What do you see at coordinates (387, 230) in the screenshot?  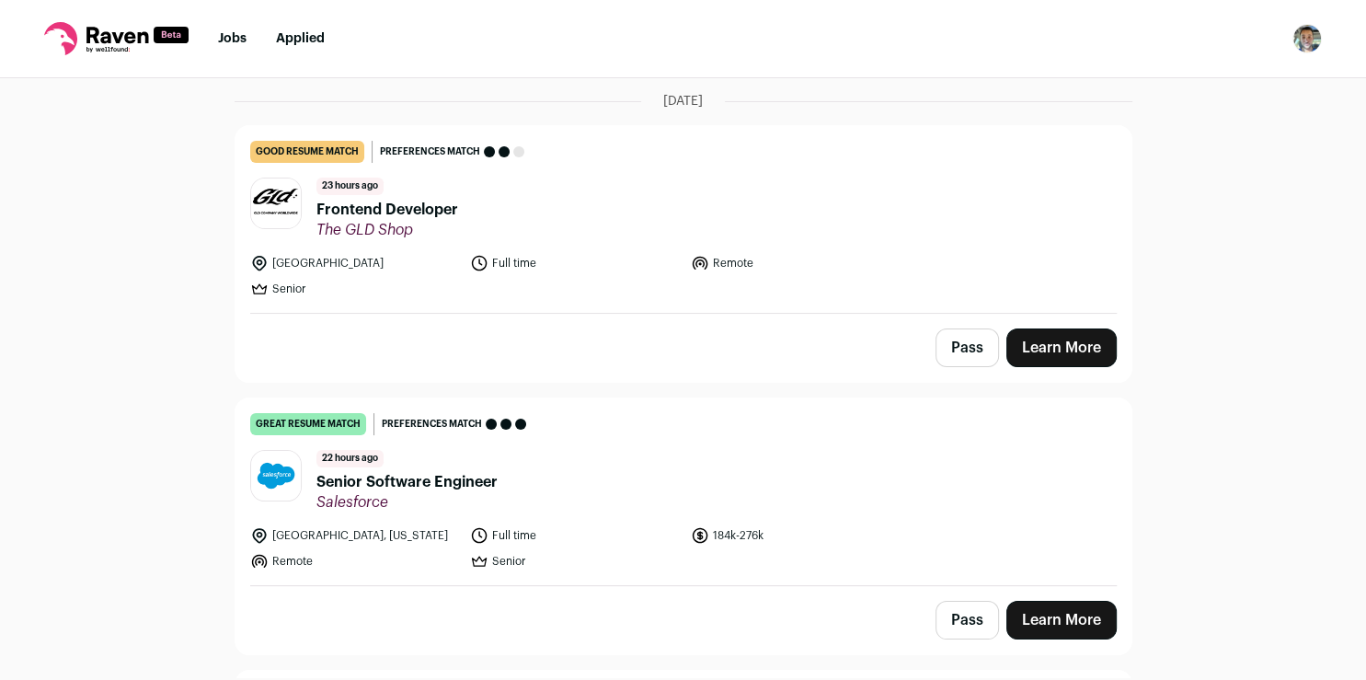 I see `span: The GLD Shop` at bounding box center [387, 230].